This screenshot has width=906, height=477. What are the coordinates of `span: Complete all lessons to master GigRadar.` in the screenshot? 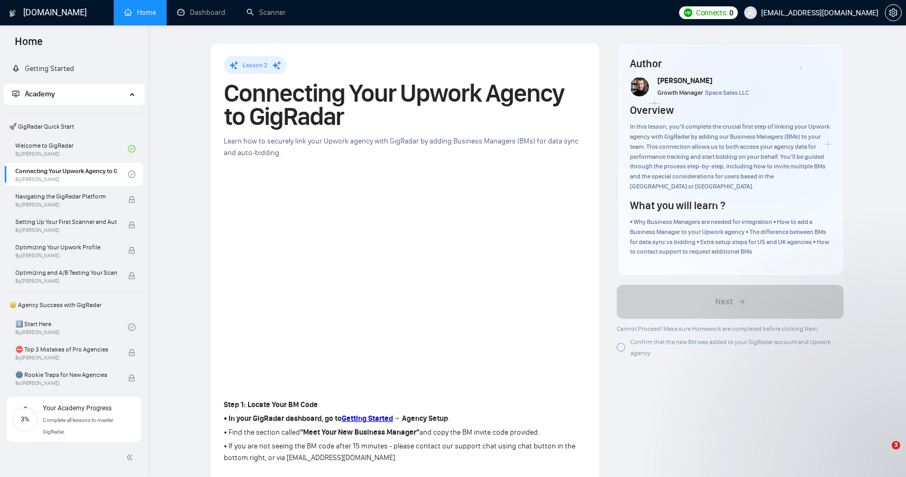 It's located at (78, 425).